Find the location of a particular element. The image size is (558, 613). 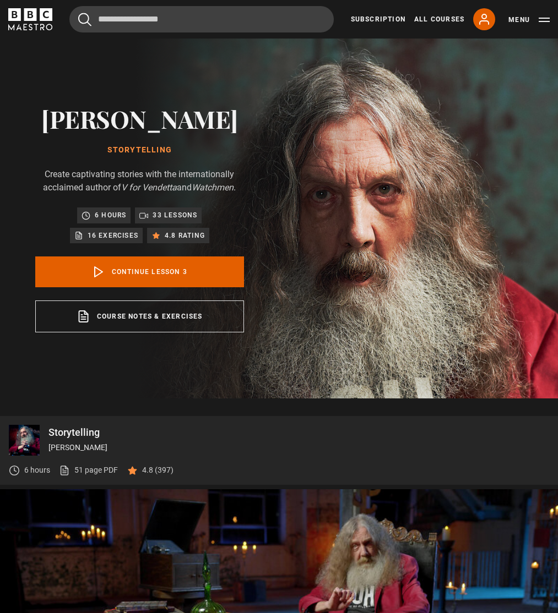

a: 51 page PDF is located at coordinates (88, 470).